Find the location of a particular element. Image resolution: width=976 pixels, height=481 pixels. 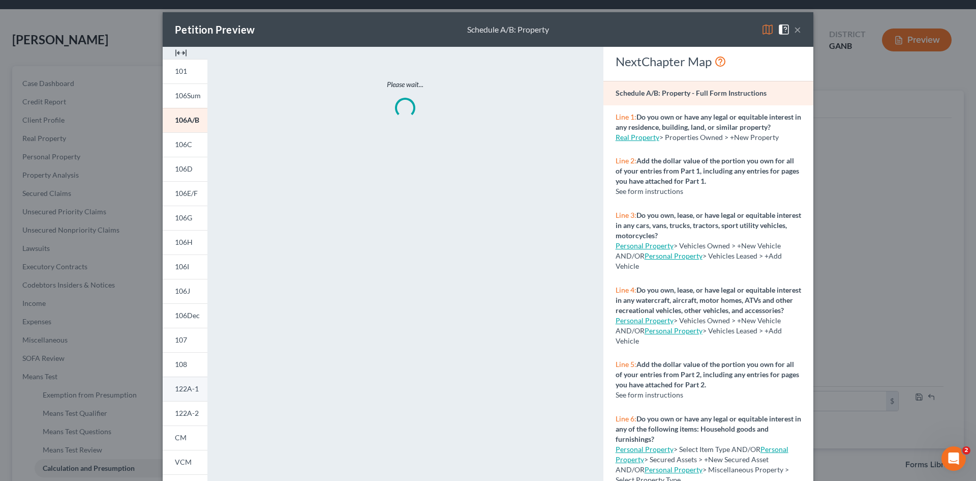

a: 101 is located at coordinates (185, 71).